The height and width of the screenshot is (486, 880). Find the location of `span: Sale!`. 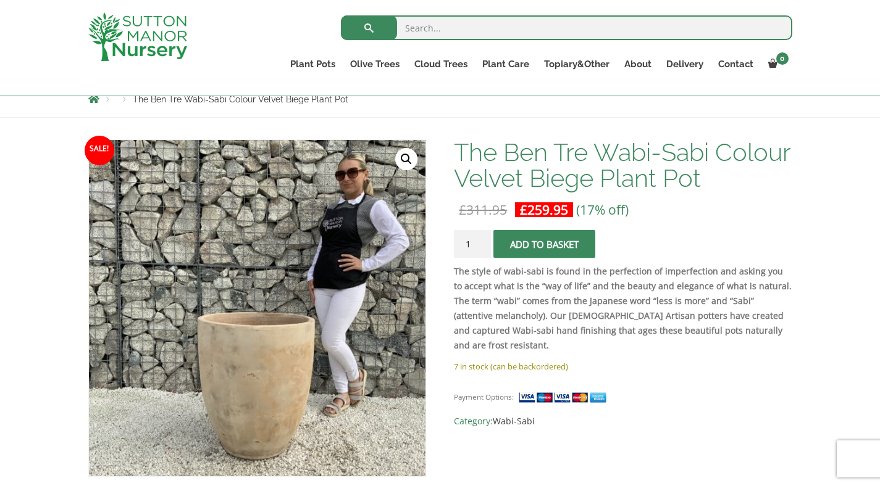

span: Sale! is located at coordinates (99, 151).